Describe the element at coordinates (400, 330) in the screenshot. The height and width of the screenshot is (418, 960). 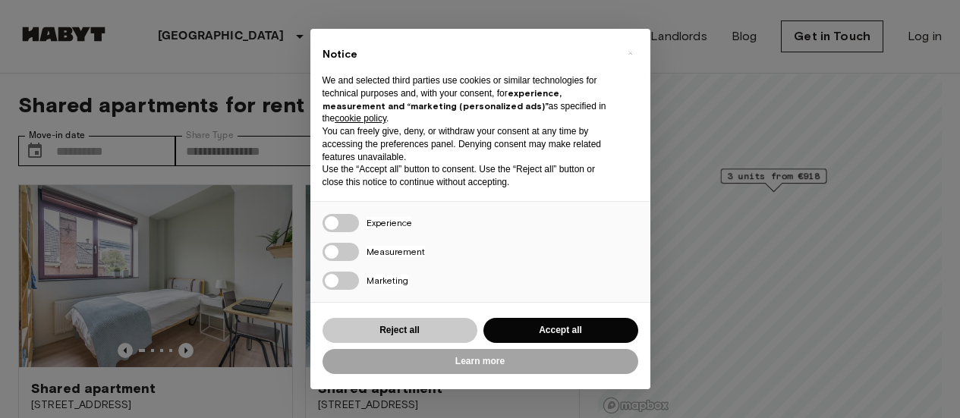
I see `button: Reject all` at that location.